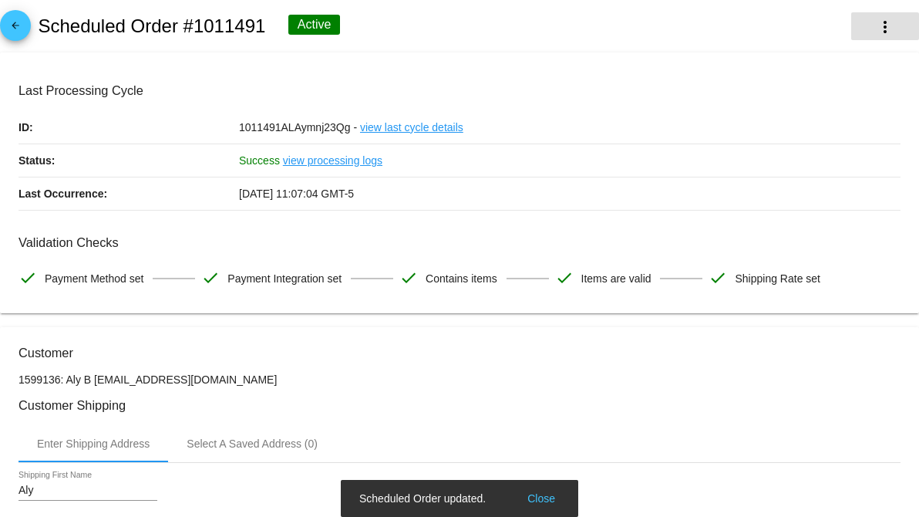 This screenshot has width=919, height=517. Describe the element at coordinates (285, 278) in the screenshot. I see `span: Payment Integration set` at that location.